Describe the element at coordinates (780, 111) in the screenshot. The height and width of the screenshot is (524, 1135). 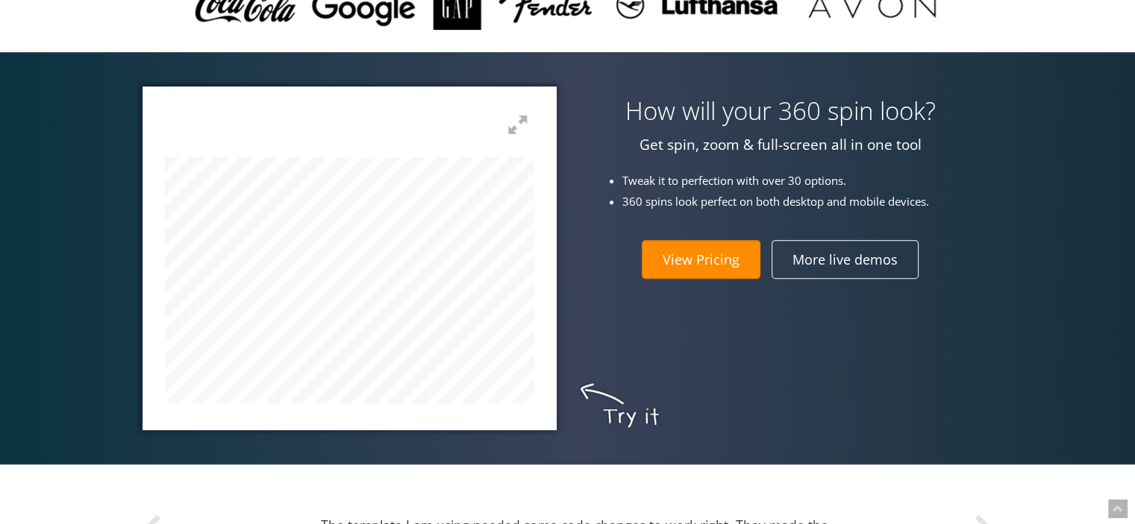
I see `h3: How will your 360 spin look?` at that location.